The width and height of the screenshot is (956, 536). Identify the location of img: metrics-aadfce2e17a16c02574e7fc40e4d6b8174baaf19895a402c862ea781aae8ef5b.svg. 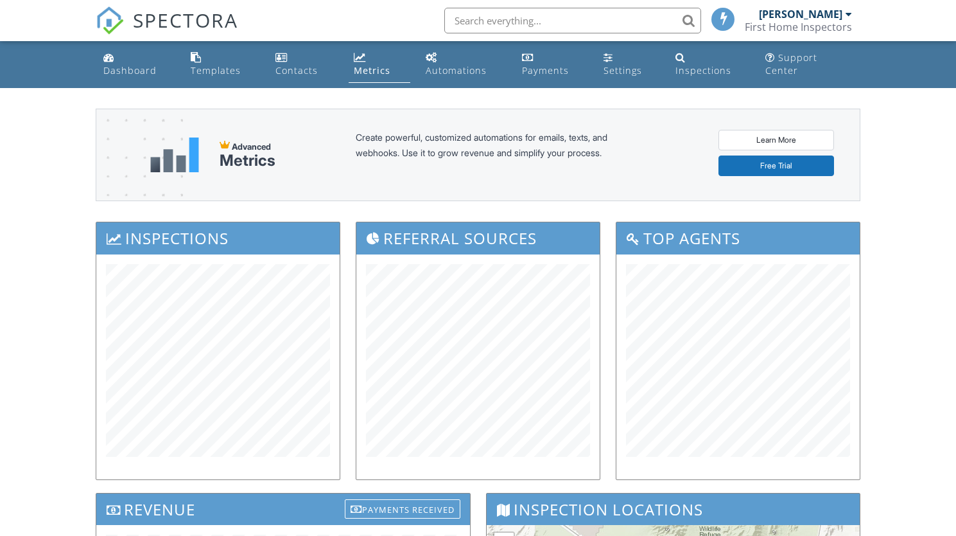
(175, 155).